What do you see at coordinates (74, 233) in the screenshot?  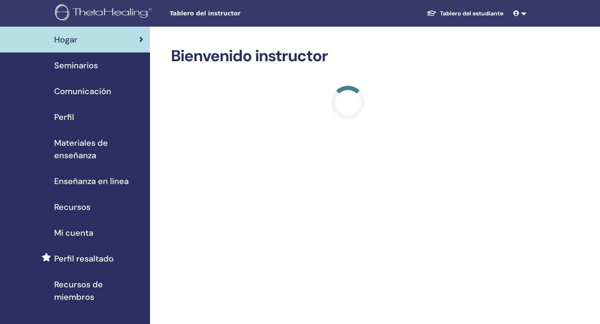 I see `span: Mi cuenta` at bounding box center [74, 233].